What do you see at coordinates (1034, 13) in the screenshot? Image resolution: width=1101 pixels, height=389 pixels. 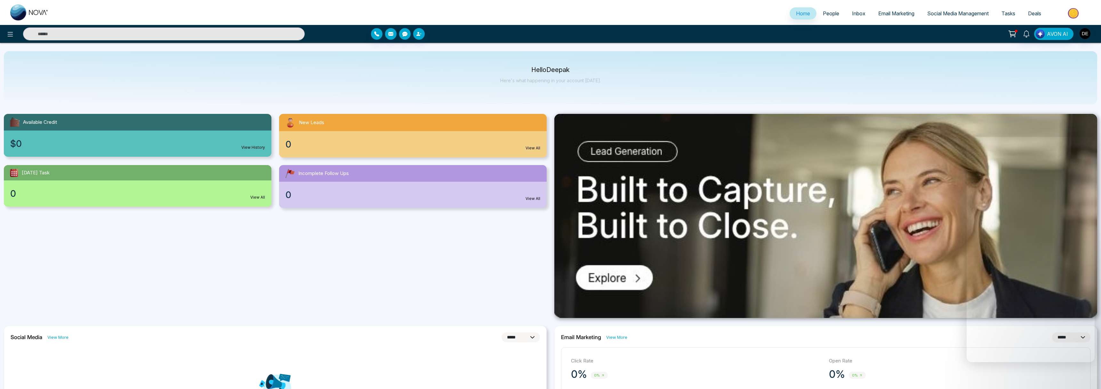 I see `a: Deals` at bounding box center [1034, 13].